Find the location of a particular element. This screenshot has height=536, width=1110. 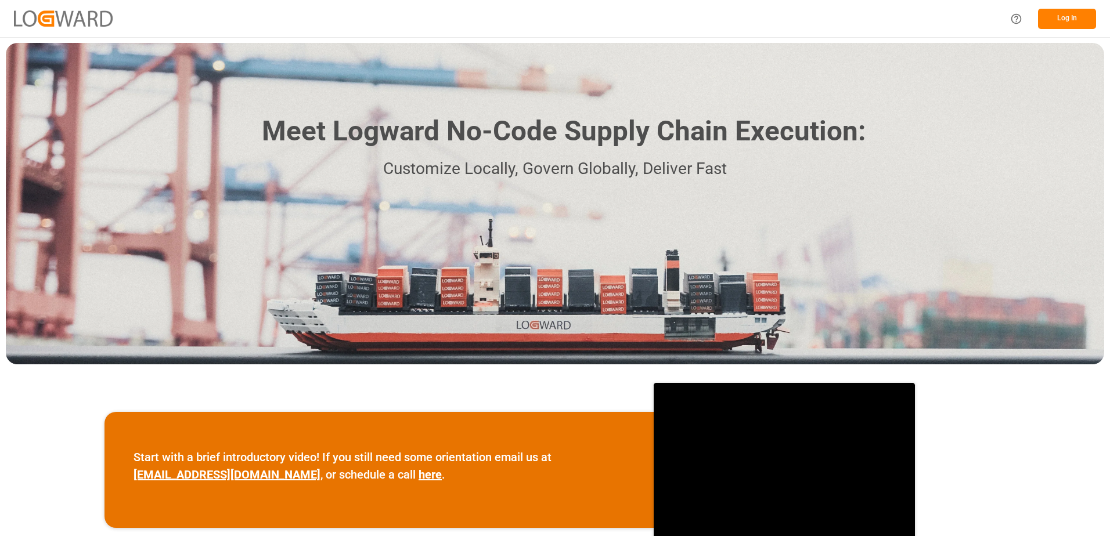

button: Log In is located at coordinates (1067, 19).